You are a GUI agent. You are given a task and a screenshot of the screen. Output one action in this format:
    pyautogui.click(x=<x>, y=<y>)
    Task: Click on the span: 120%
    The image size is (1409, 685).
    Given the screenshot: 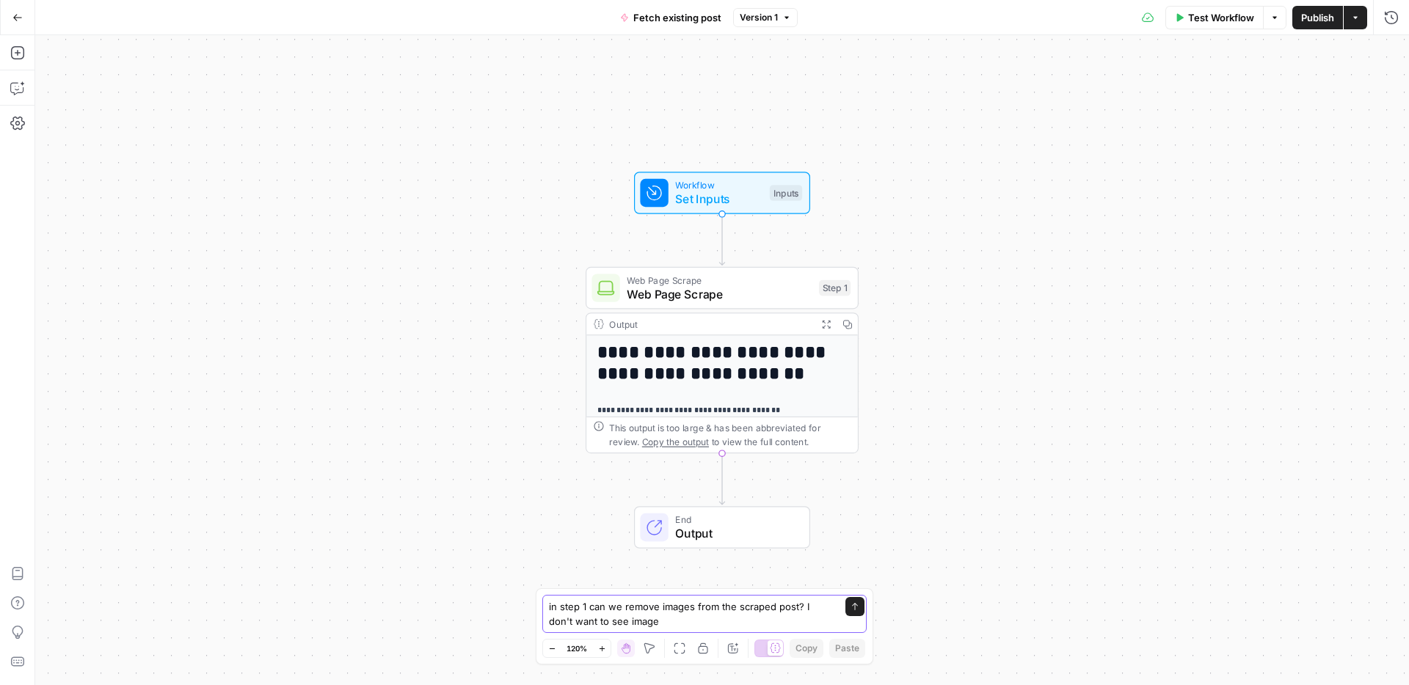 What is the action you would take?
    pyautogui.click(x=577, y=649)
    